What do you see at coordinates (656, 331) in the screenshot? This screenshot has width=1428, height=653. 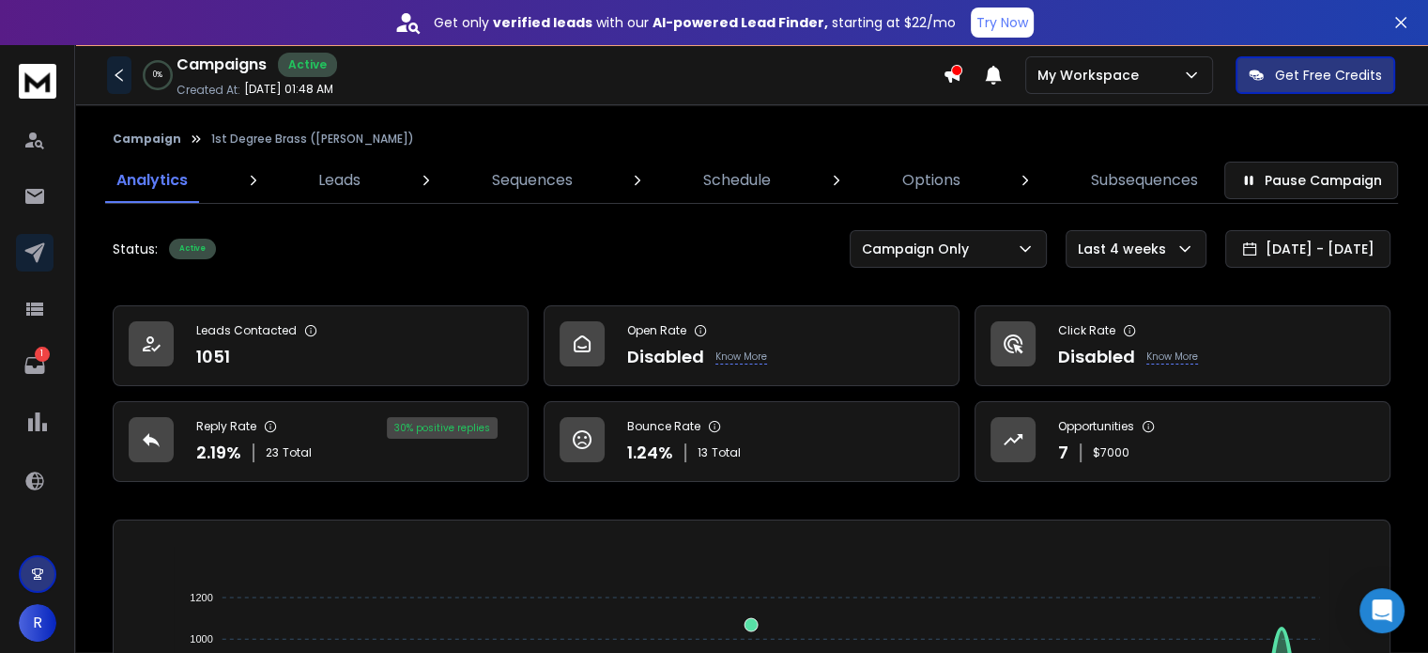 I see `p: Open Rate` at bounding box center [656, 331].